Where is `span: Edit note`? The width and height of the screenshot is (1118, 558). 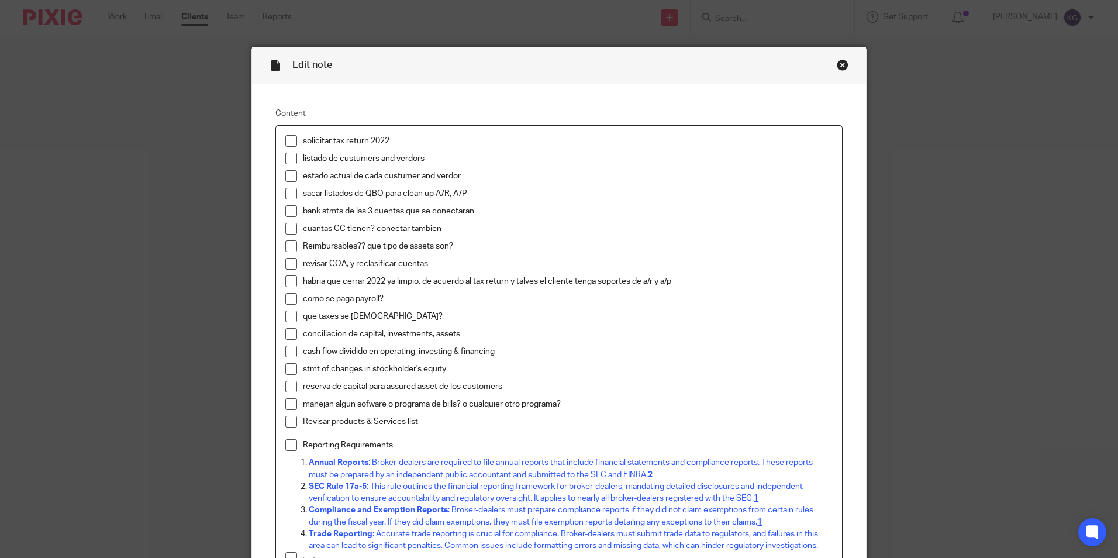 span: Edit note is located at coordinates (312, 65).